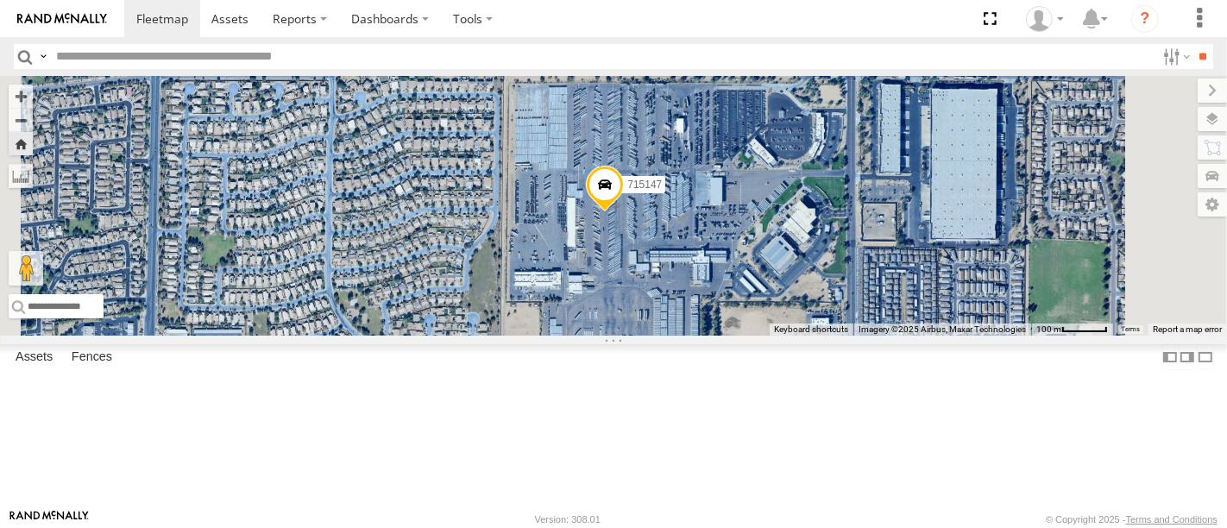 The width and height of the screenshot is (1227, 528). I want to click on label: Dock Summary Table to the Left, so click(1170, 356).